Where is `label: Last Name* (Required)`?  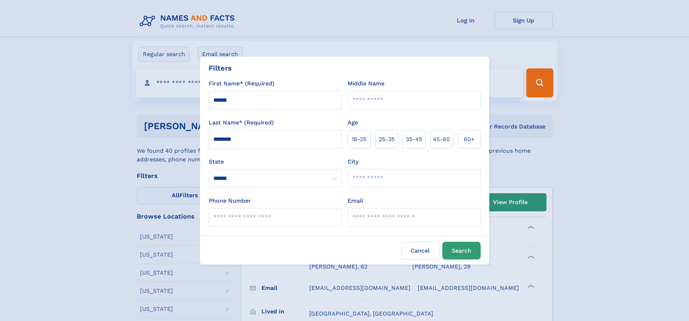 label: Last Name* (Required) is located at coordinates (241, 123).